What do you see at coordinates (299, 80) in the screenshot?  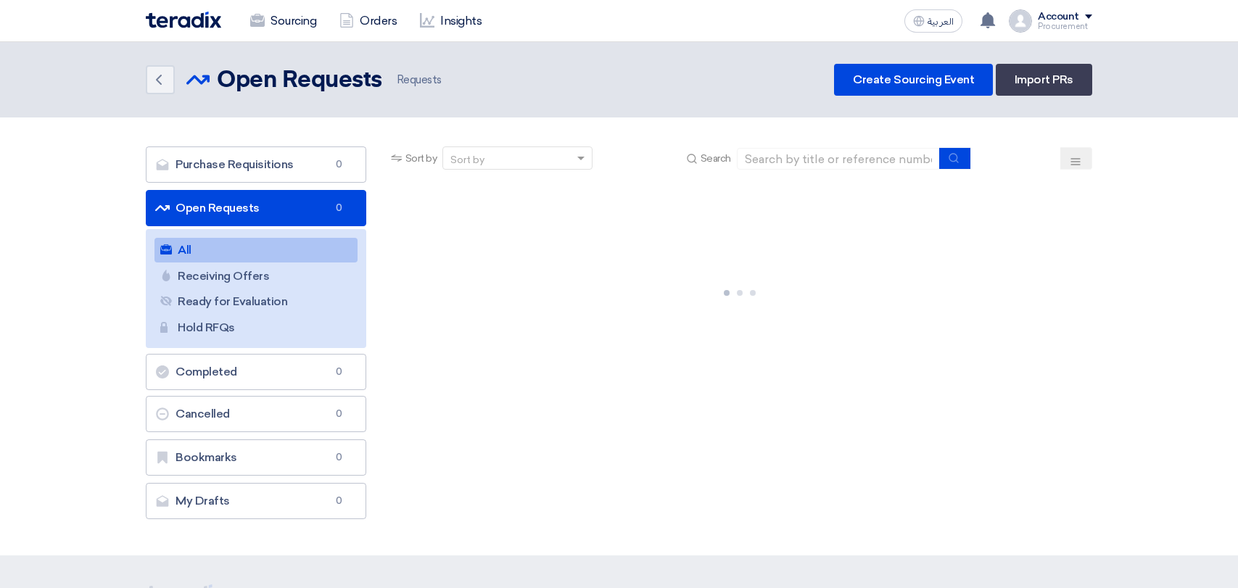 I see `h2: Open Requests` at bounding box center [299, 80].